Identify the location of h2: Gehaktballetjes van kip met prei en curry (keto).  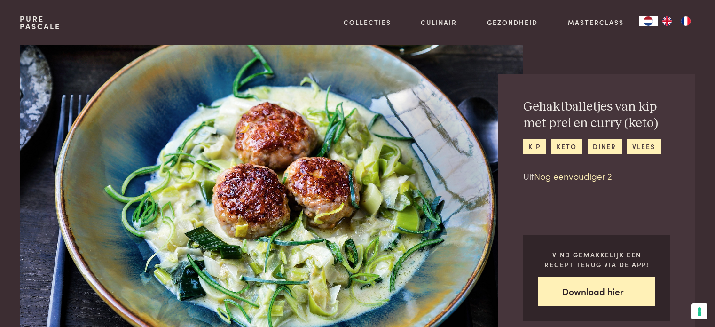
(597, 115).